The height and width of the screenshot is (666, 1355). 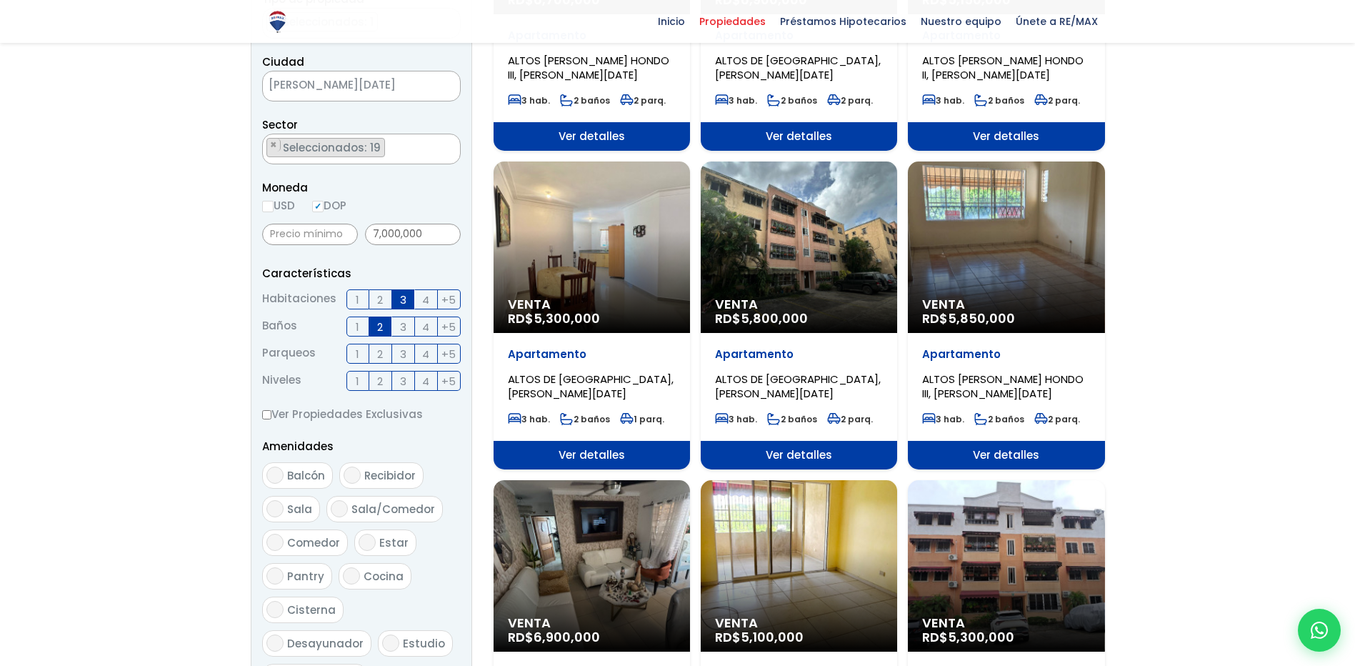 I want to click on span: Nuestro equipo, so click(x=961, y=21).